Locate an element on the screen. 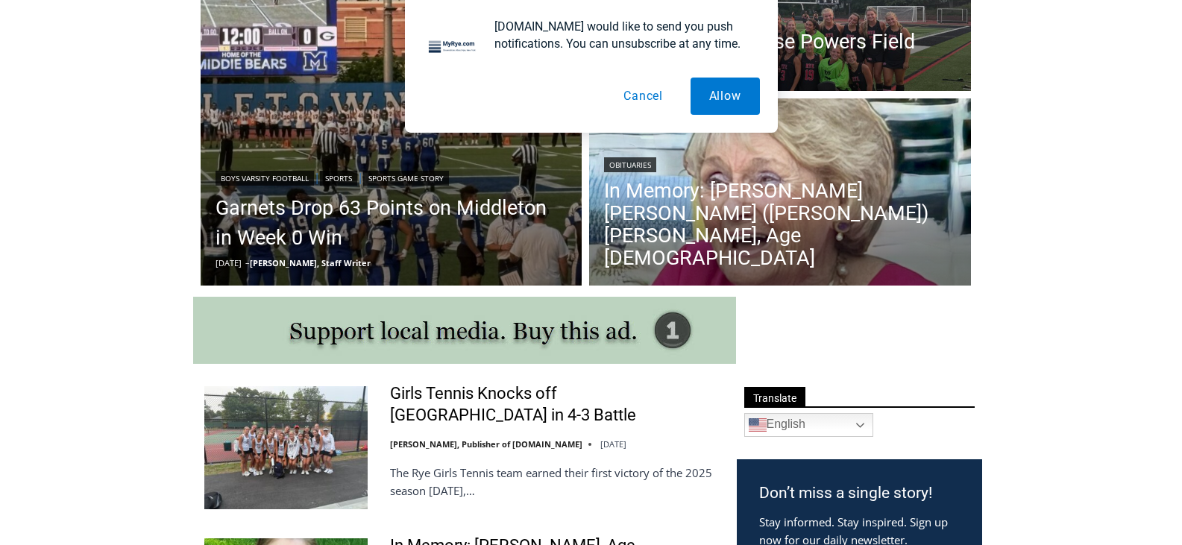 This screenshot has width=1182, height=545. img: support local media, buy this ad is located at coordinates (465, 330).